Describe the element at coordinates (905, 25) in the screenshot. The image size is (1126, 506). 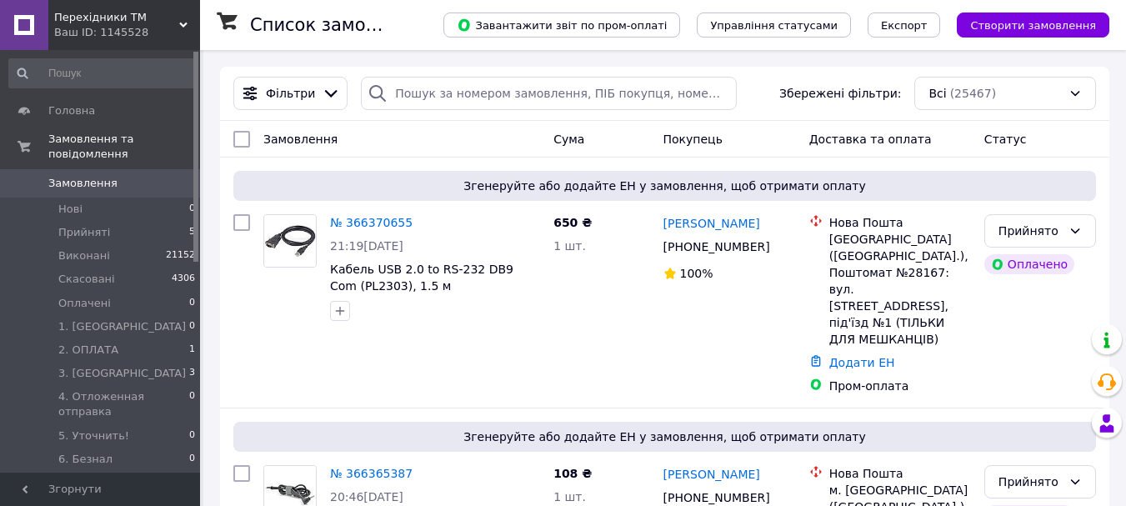
I see `button: Експорт` at that location.